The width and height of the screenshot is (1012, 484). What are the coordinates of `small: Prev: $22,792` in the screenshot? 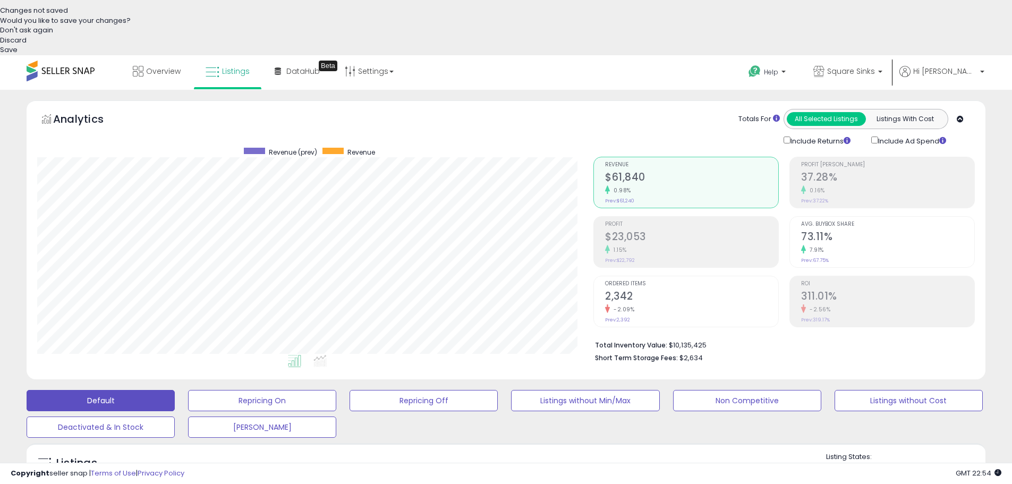 It's located at (620, 260).